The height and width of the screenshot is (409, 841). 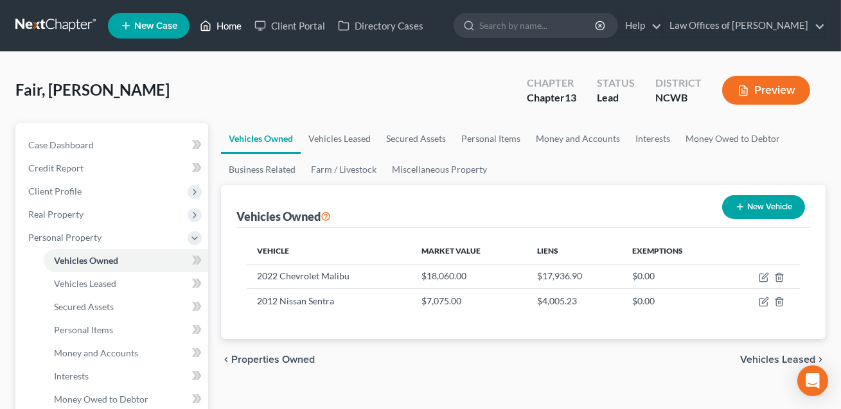 What do you see at coordinates (113, 145) in the screenshot?
I see `a: Case Dashboard` at bounding box center [113, 145].